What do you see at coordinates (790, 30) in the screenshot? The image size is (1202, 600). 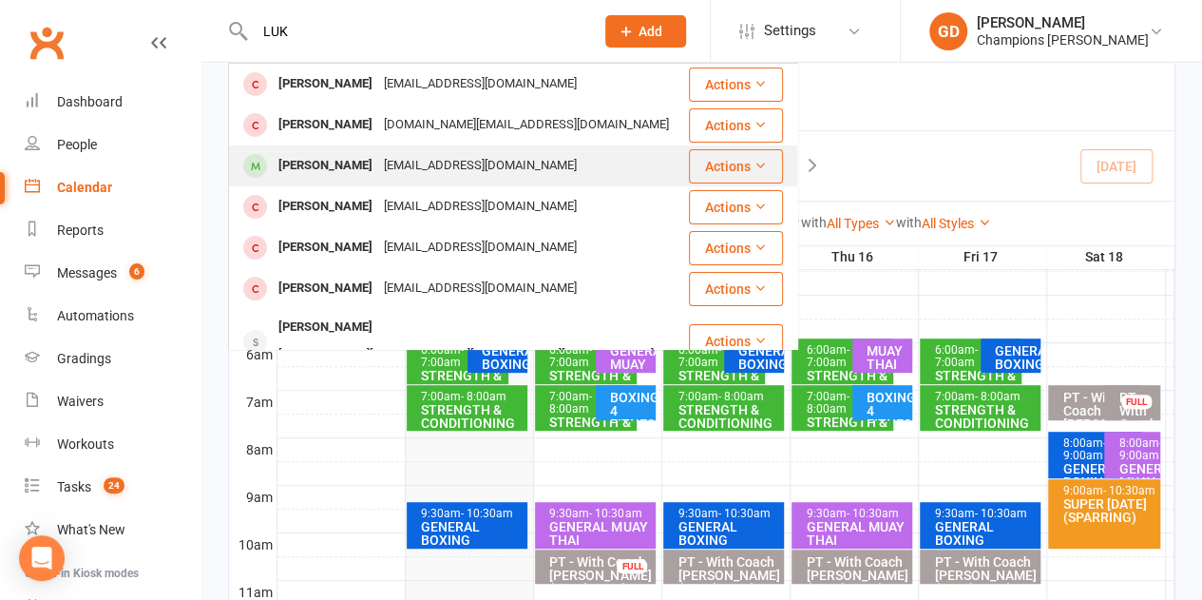 I see `span: Settings` at bounding box center [790, 30].